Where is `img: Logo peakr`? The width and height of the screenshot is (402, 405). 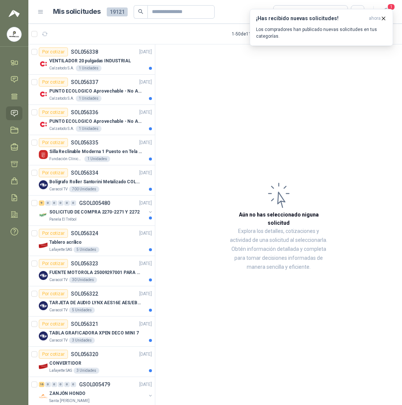
img: Logo peakr is located at coordinates (14, 13).